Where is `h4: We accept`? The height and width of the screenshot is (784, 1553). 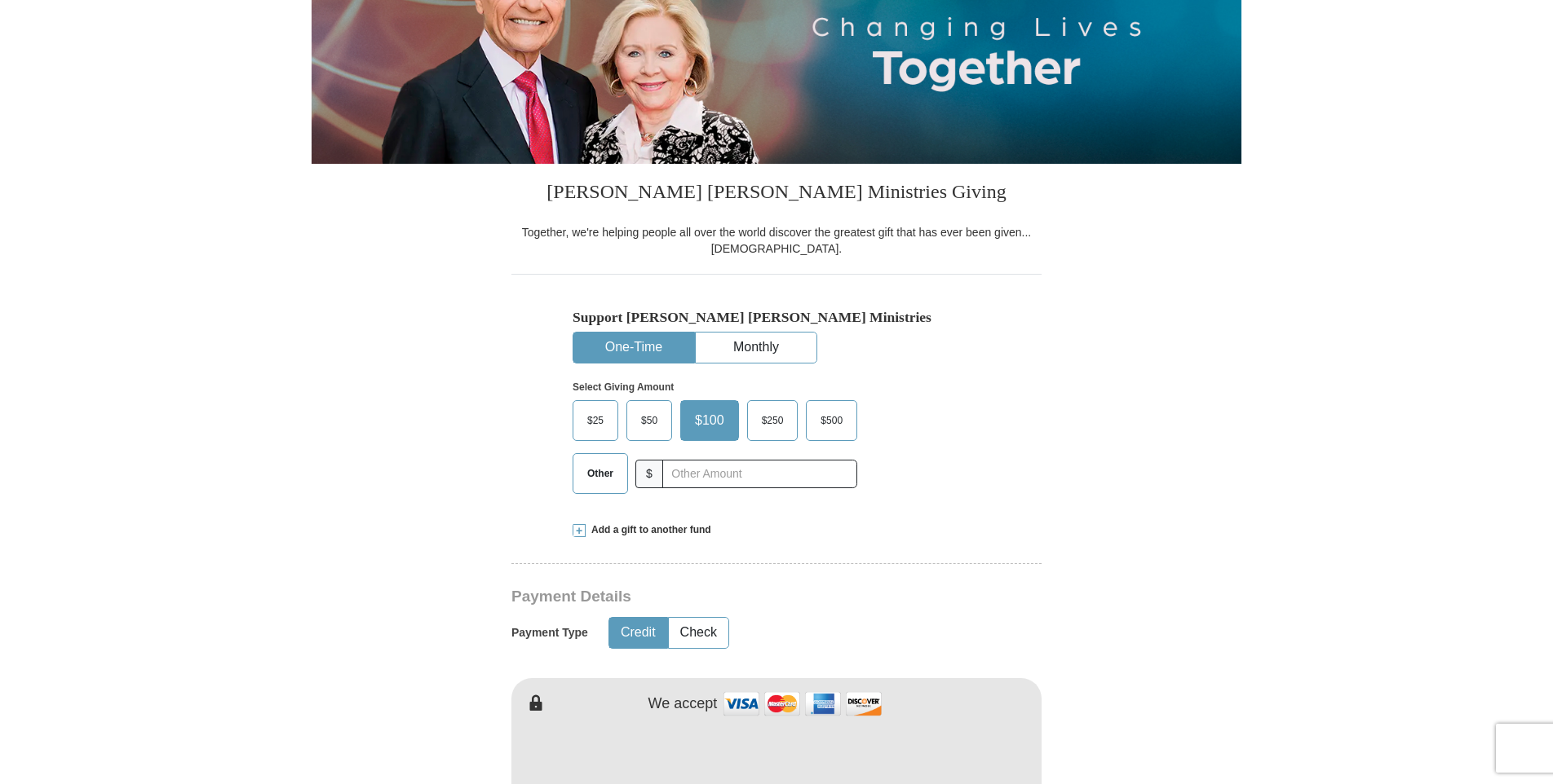 h4: We accept is located at coordinates (683, 704).